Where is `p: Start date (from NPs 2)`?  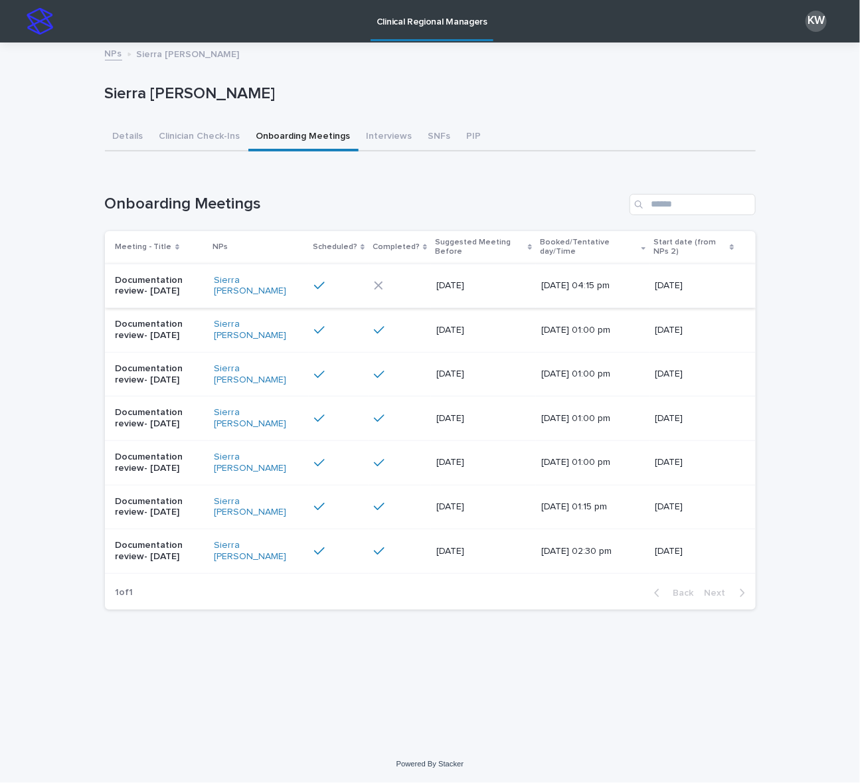
p: Start date (from NPs 2) is located at coordinates (690, 247).